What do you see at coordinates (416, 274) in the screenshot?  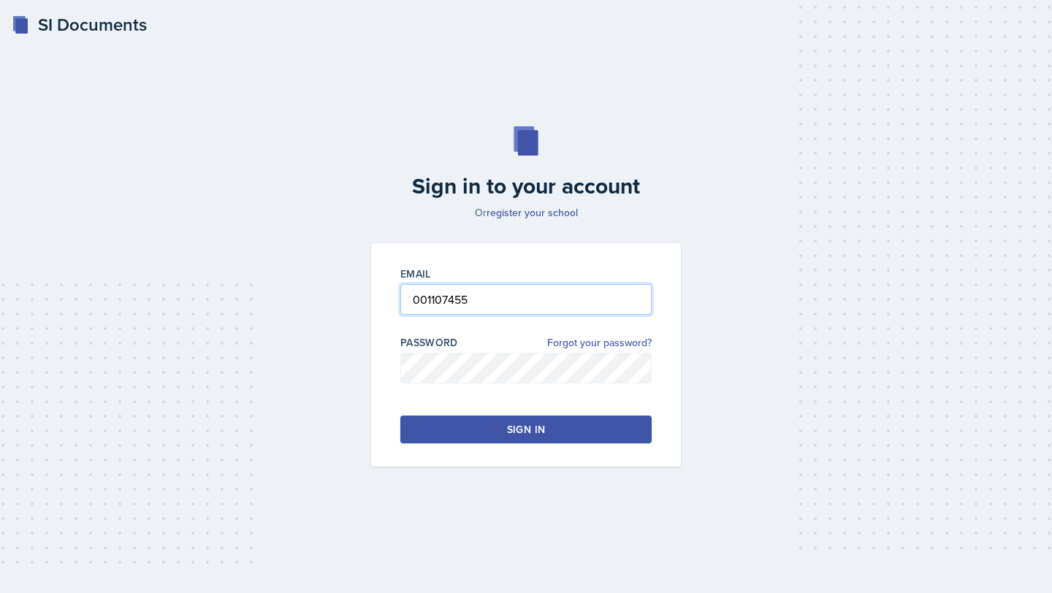 I see `label: Email` at bounding box center [416, 274].